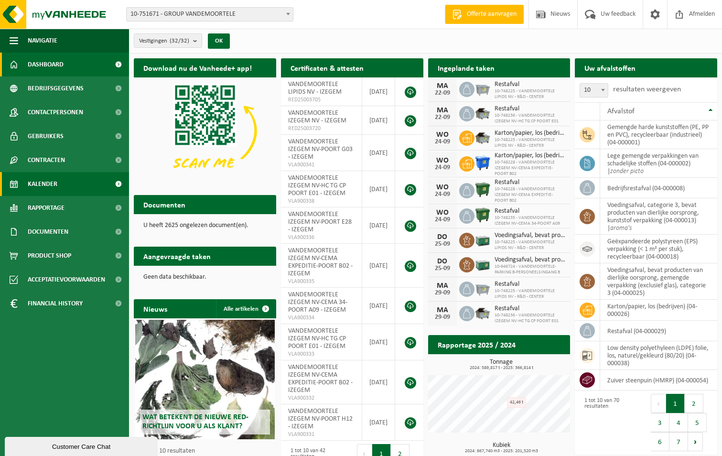  I want to click on div: 42,46 t, so click(516, 402).